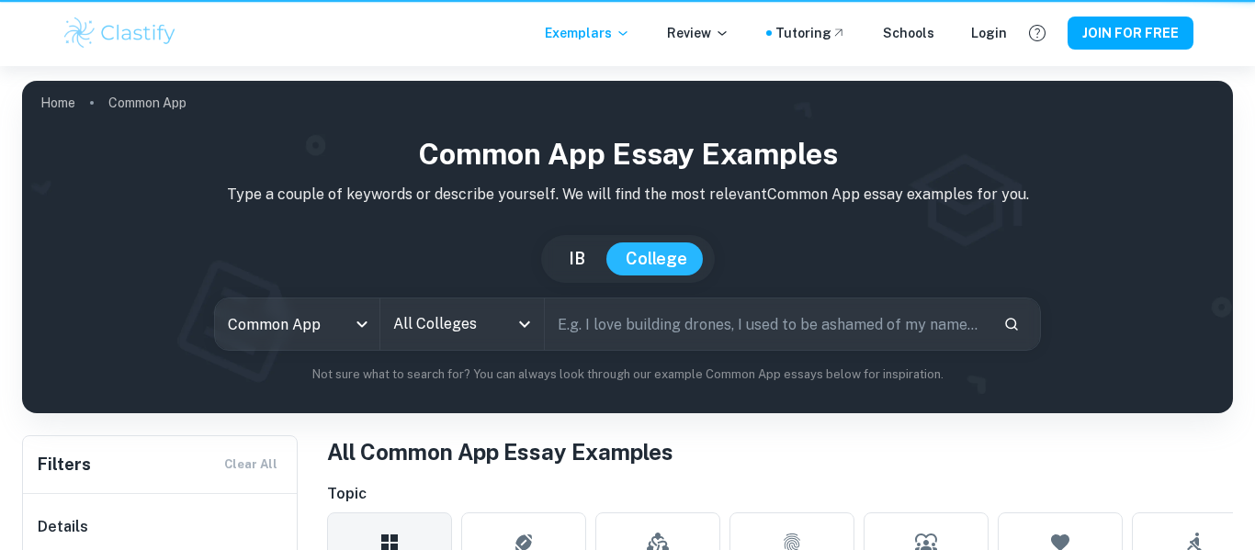 The height and width of the screenshot is (550, 1255). Describe the element at coordinates (119, 33) in the screenshot. I see `img: Clastify logo` at that location.